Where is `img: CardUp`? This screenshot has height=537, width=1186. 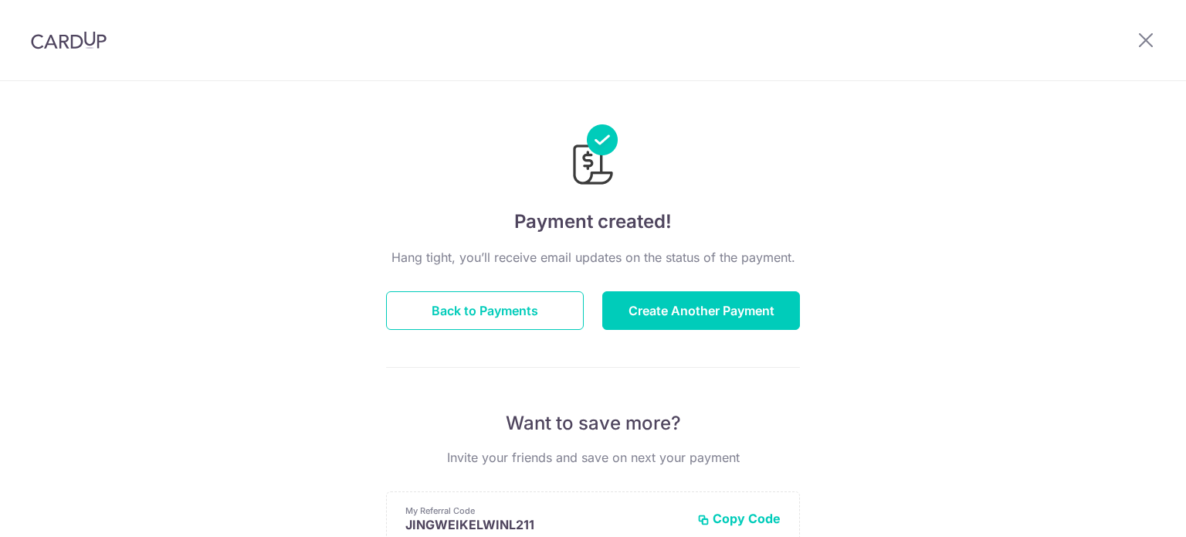 img: CardUp is located at coordinates (69, 40).